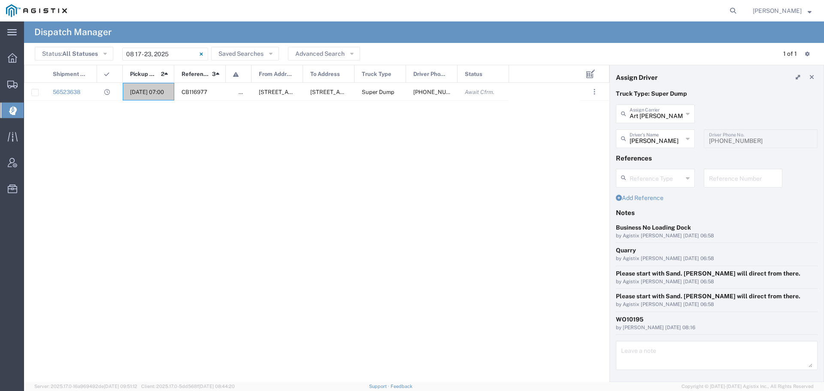 This screenshot has width=824, height=391. I want to click on div: Quarry, so click(717, 250).